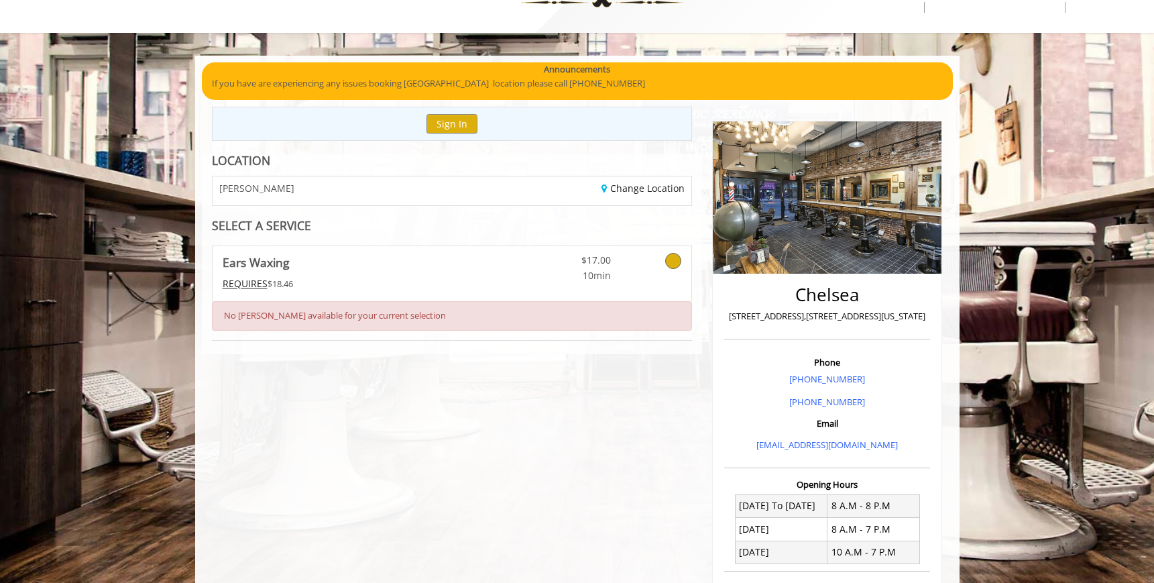 The width and height of the screenshot is (1154, 583). Describe the element at coordinates (245, 283) in the screenshot. I see `span: This service needs some Advance to be paid before we block your appointment` at that location.